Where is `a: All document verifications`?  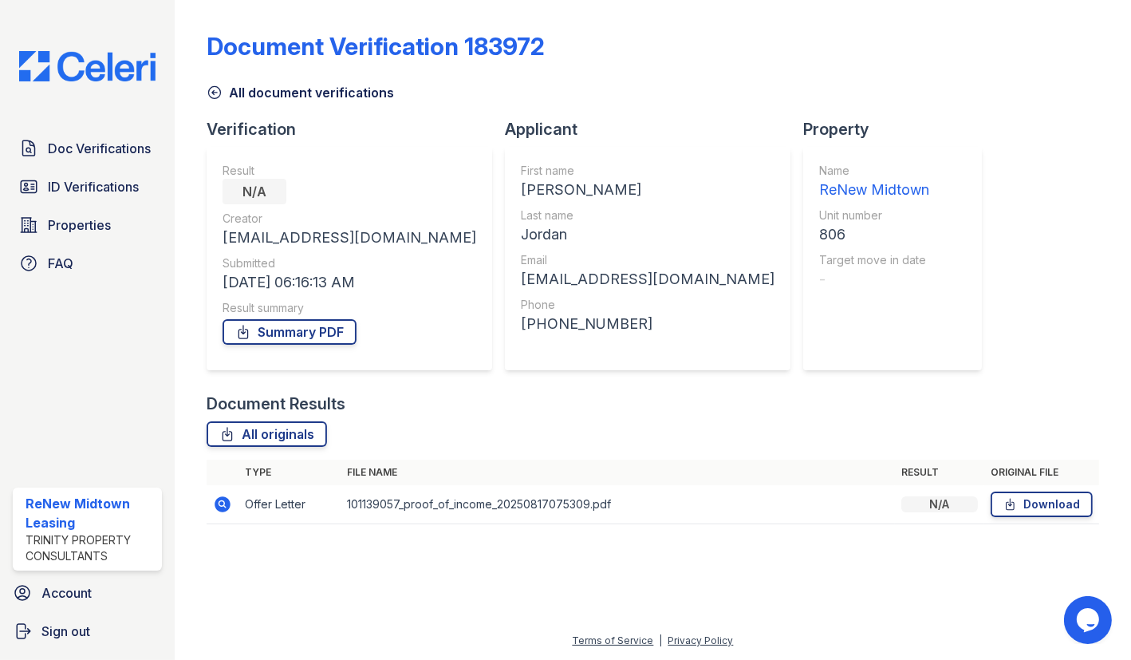 a: All document verifications is located at coordinates (300, 93).